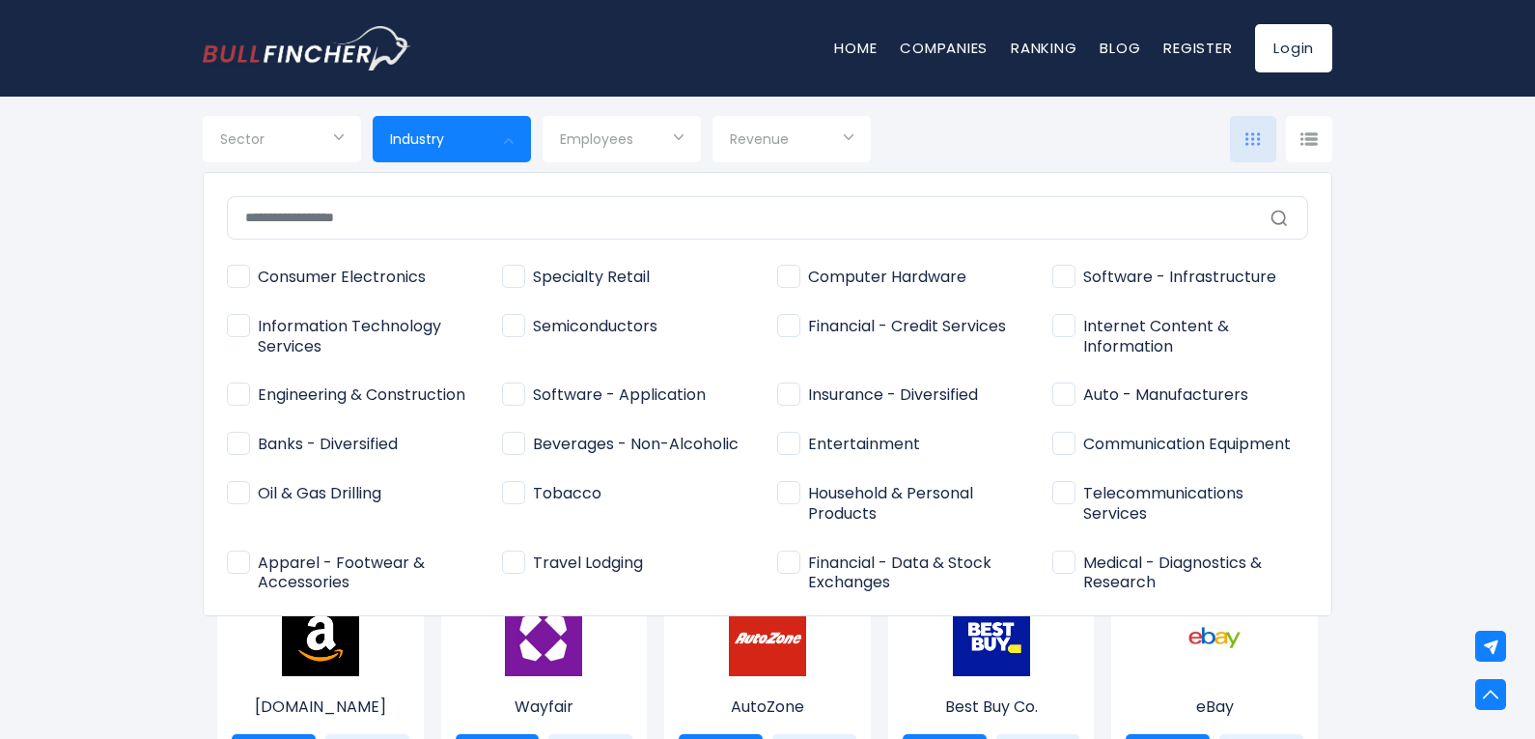 The height and width of the screenshot is (739, 1535). I want to click on span: Banks - Diversified, so click(312, 444).